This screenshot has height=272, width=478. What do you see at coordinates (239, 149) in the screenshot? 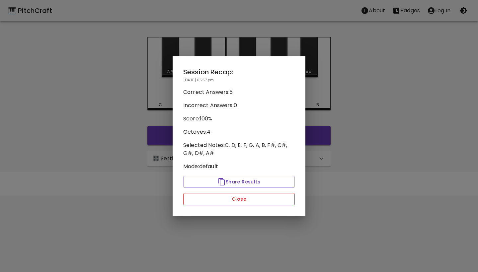
I see `p: Selected Notes: C, D, E, F, G, A, B, F#, C#, G#, D#, A#` at bounding box center [239, 149].